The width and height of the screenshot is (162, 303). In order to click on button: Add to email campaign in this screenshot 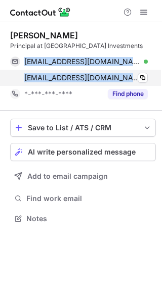, I will do `click(83, 176)`.